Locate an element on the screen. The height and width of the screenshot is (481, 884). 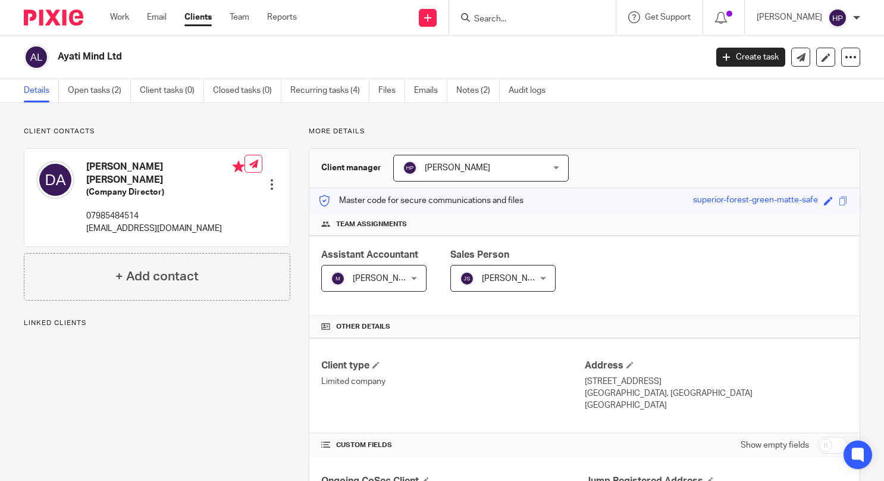
p: 07985484514 is located at coordinates (165, 216).